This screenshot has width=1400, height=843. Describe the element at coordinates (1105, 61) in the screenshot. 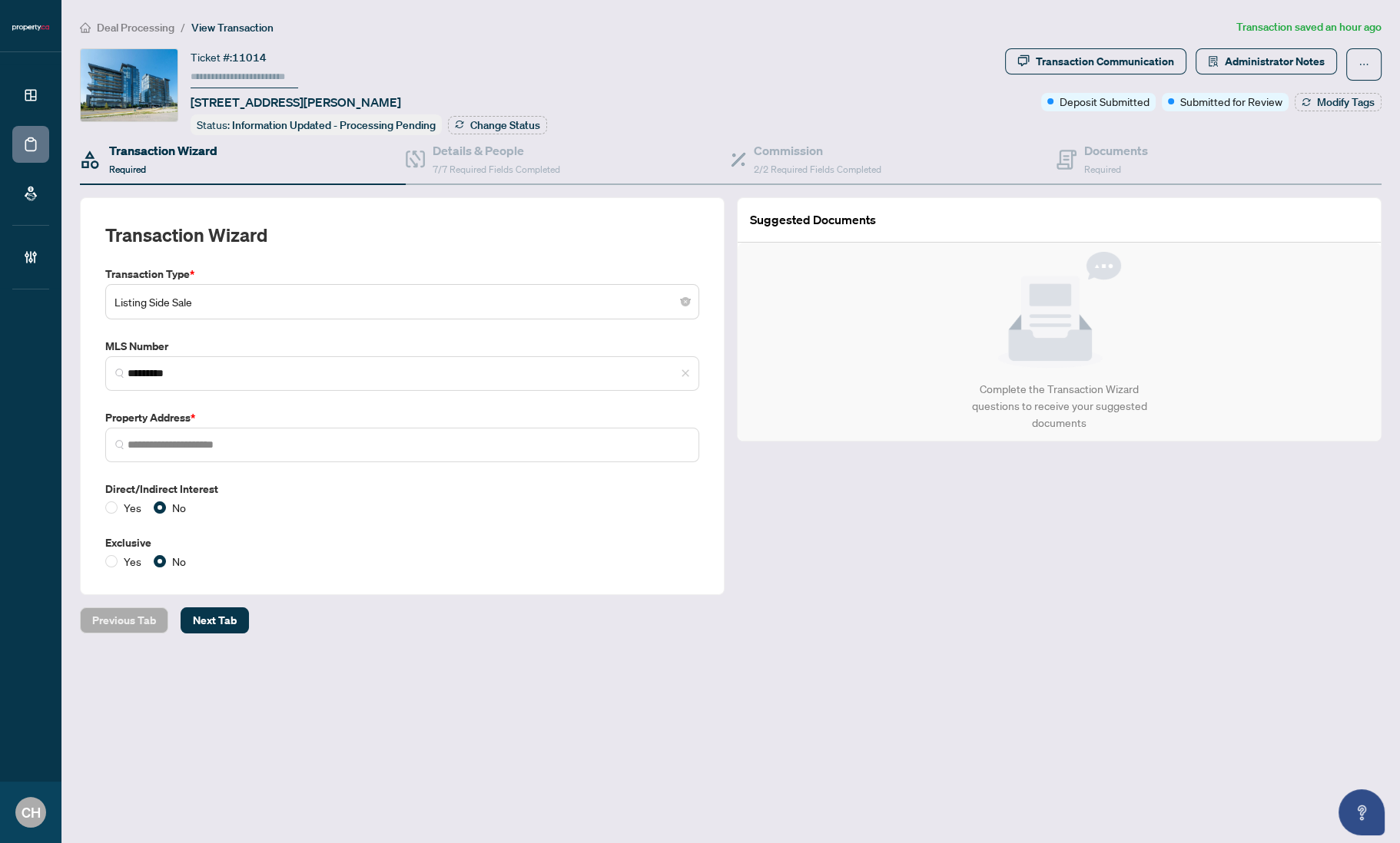

I see `div: Transaction Communication` at that location.